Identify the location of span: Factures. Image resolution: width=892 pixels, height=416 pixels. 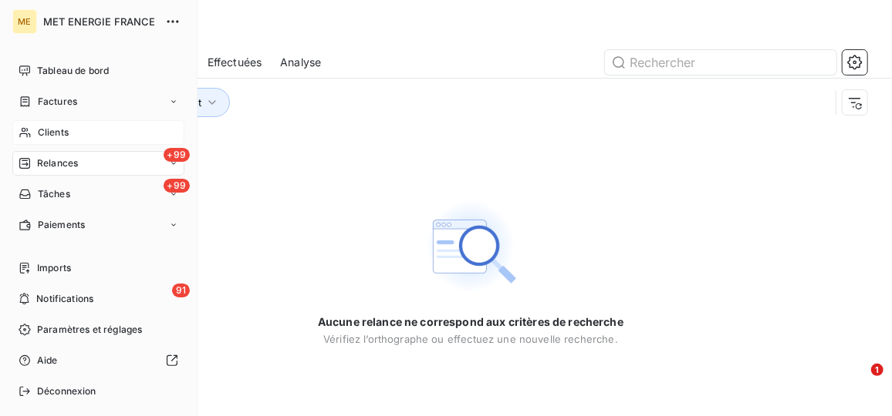
(57, 102).